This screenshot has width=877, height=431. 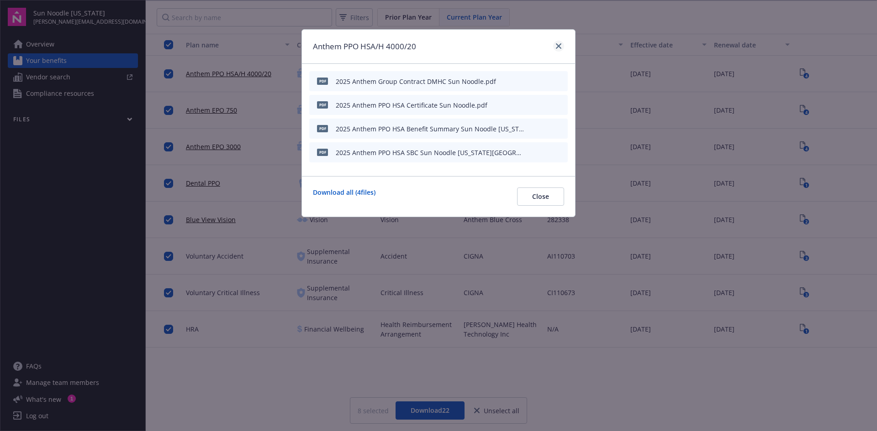 What do you see at coordinates (411, 105) in the screenshot?
I see `div: 2025 Anthem PPO HSA Certificate Sun Noodle.pdf` at bounding box center [411, 105].